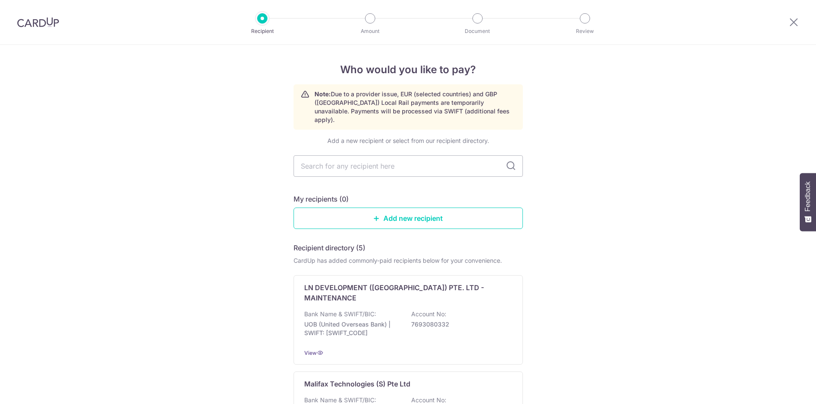 This screenshot has width=816, height=404. What do you see at coordinates (408, 141) in the screenshot?
I see `div: Add a new recipient or select from our recipient directory.` at bounding box center [408, 141].